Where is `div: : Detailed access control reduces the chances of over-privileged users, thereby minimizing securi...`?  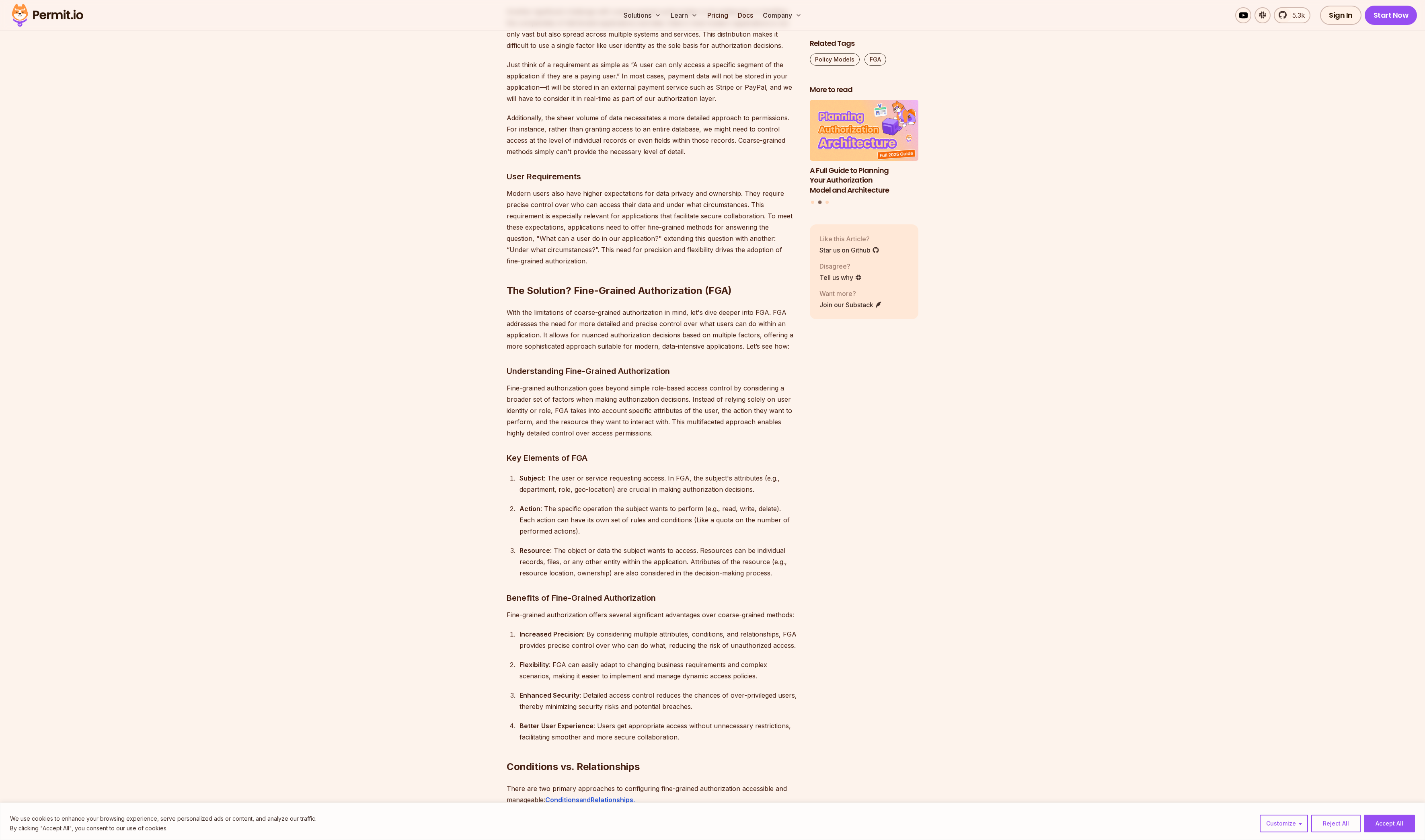 div: : Detailed access control reduces the chances of over-privileged users, thereby minimizing securi... is located at coordinates (659, 701).